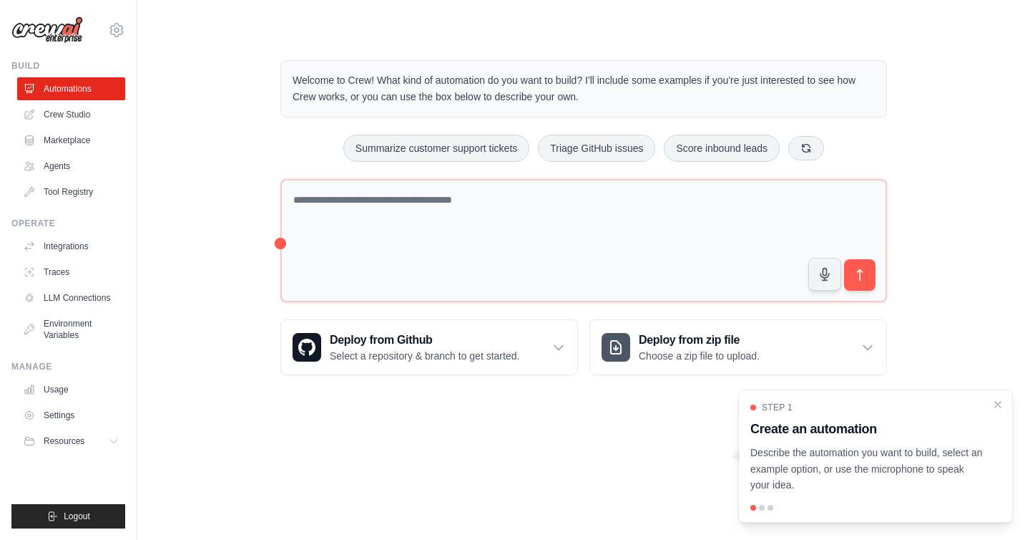 Image resolution: width=1030 pixels, height=540 pixels. What do you see at coordinates (71, 389) in the screenshot?
I see `a: Usage` at bounding box center [71, 389].